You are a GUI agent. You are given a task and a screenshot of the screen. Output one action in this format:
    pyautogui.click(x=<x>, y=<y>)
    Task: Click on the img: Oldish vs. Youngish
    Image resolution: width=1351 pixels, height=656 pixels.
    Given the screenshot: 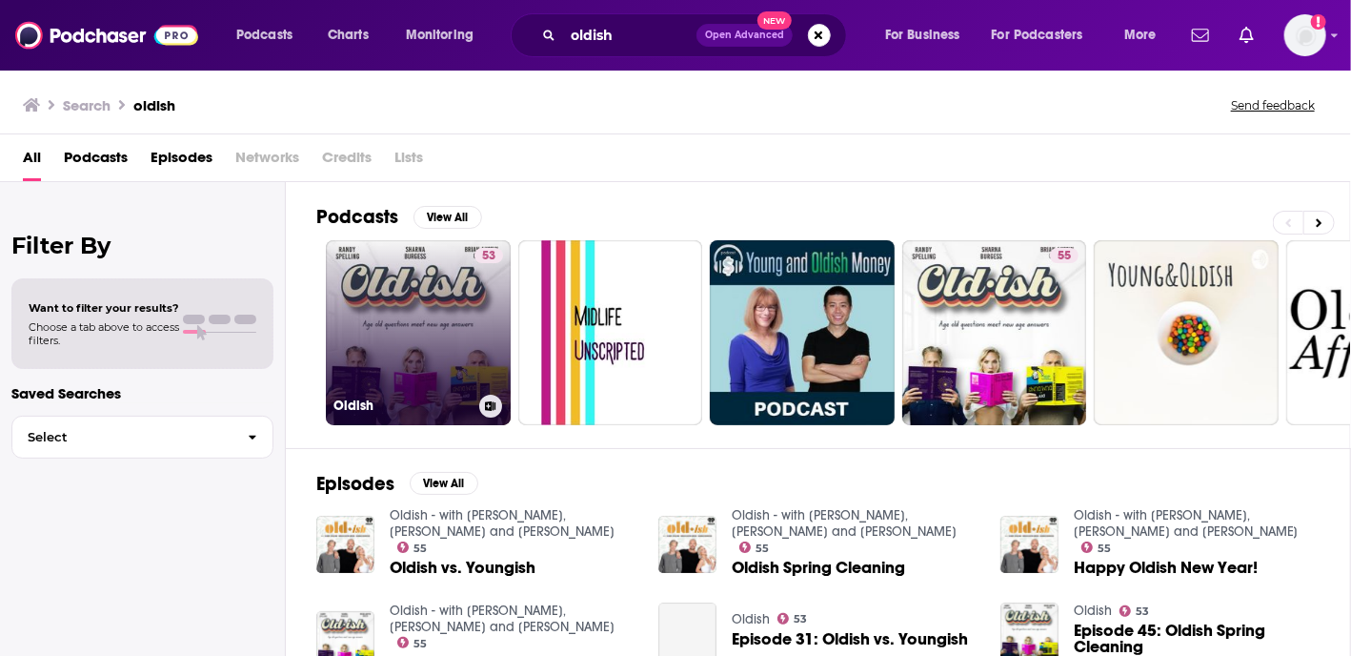 What is the action you would take?
    pyautogui.click(x=345, y=544)
    